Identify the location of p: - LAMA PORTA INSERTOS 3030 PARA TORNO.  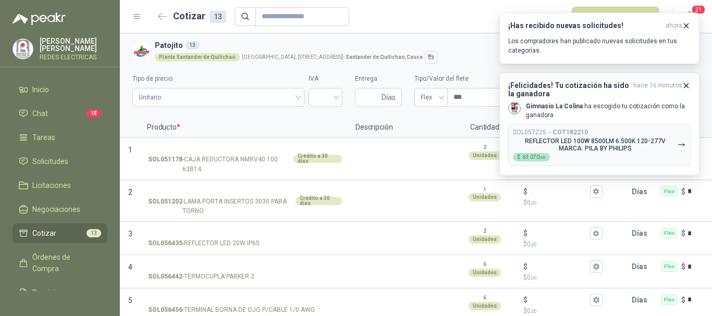
(220, 207).